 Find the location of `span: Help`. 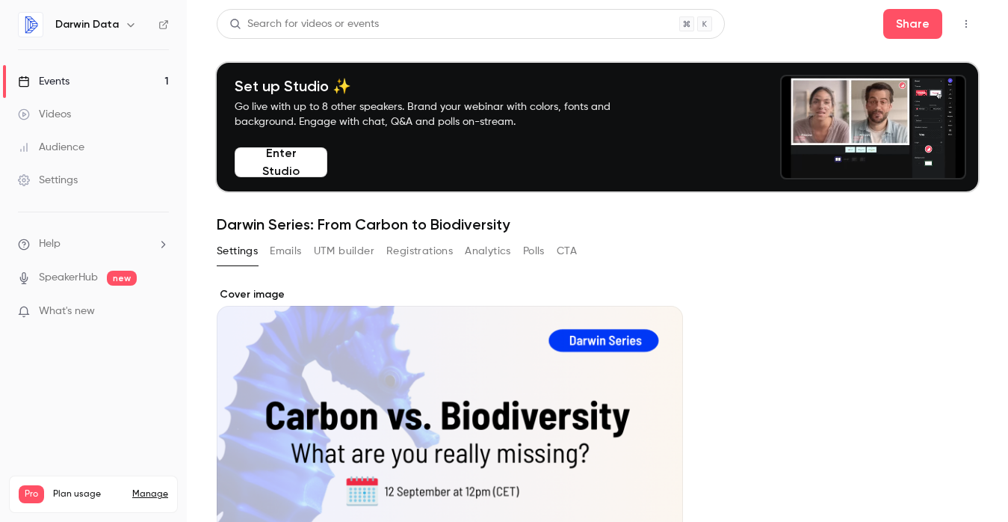

span: Help is located at coordinates (49, 244).